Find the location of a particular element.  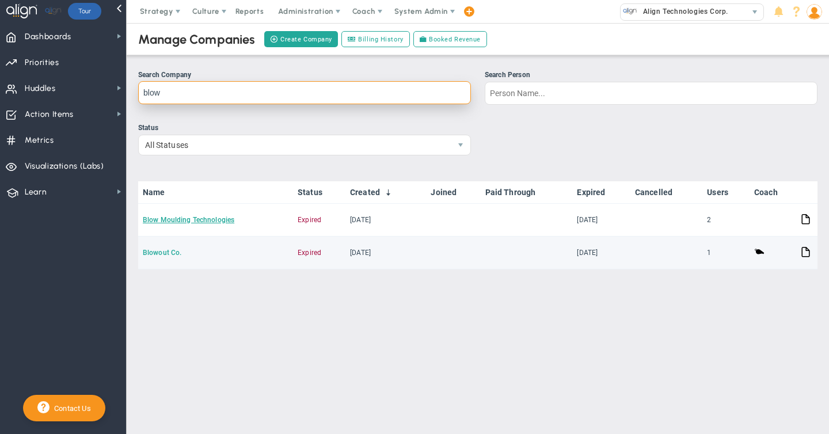

a: Name is located at coordinates (215, 192).